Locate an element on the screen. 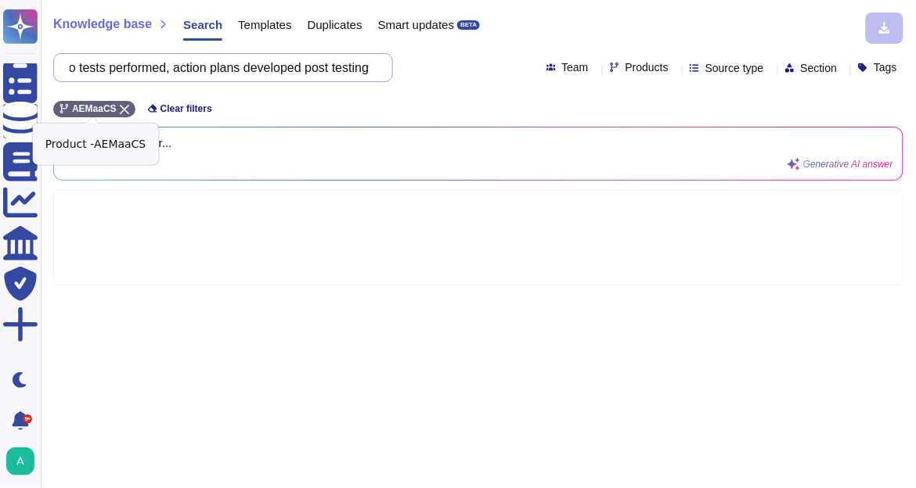 The height and width of the screenshot is (488, 916). span: Team is located at coordinates (575, 67).